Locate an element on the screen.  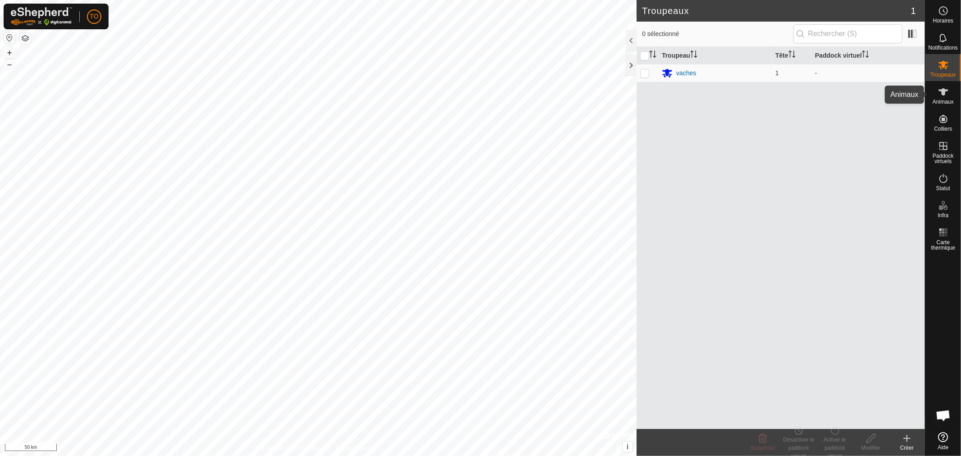
div: Open chat is located at coordinates (944, 416).